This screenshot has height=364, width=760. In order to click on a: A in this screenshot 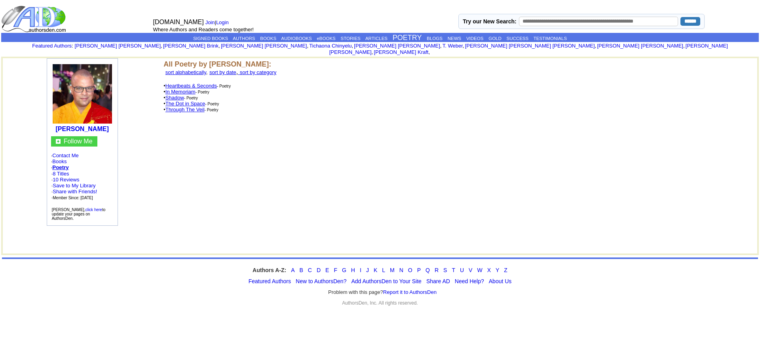, I will do `click(293, 270)`.